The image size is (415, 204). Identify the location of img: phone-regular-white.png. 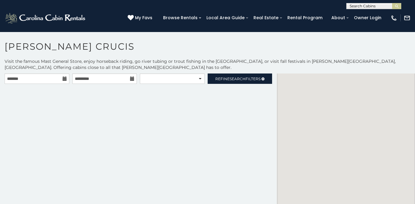
(394, 18).